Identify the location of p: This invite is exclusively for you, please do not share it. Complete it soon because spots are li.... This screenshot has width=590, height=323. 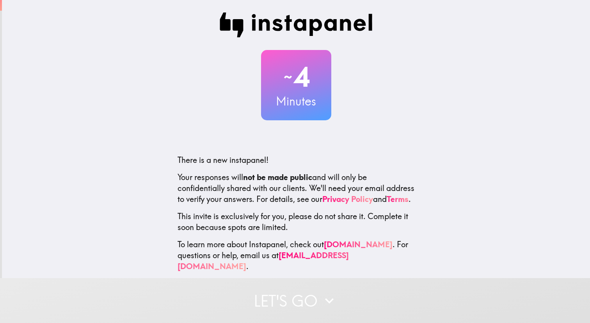
(296, 222).